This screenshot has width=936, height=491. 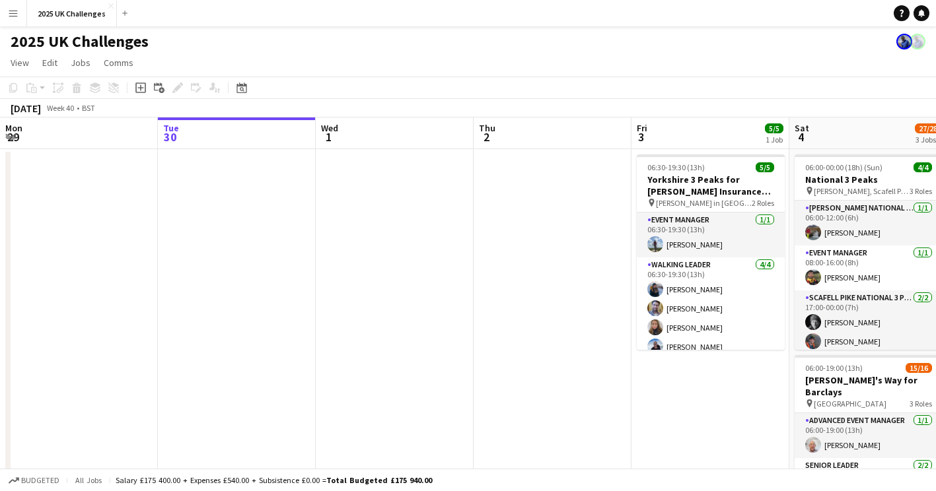 What do you see at coordinates (171, 128) in the screenshot?
I see `span: Tue` at bounding box center [171, 128].